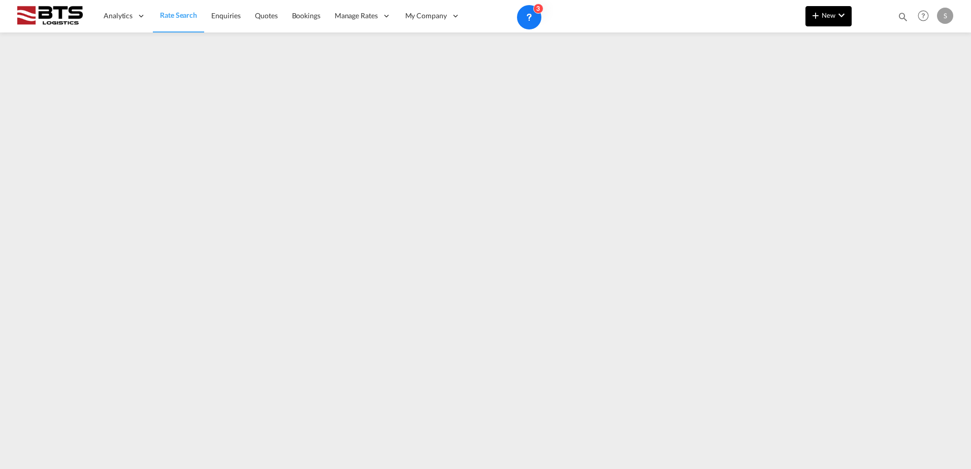  I want to click on span: Analytics, so click(118, 16).